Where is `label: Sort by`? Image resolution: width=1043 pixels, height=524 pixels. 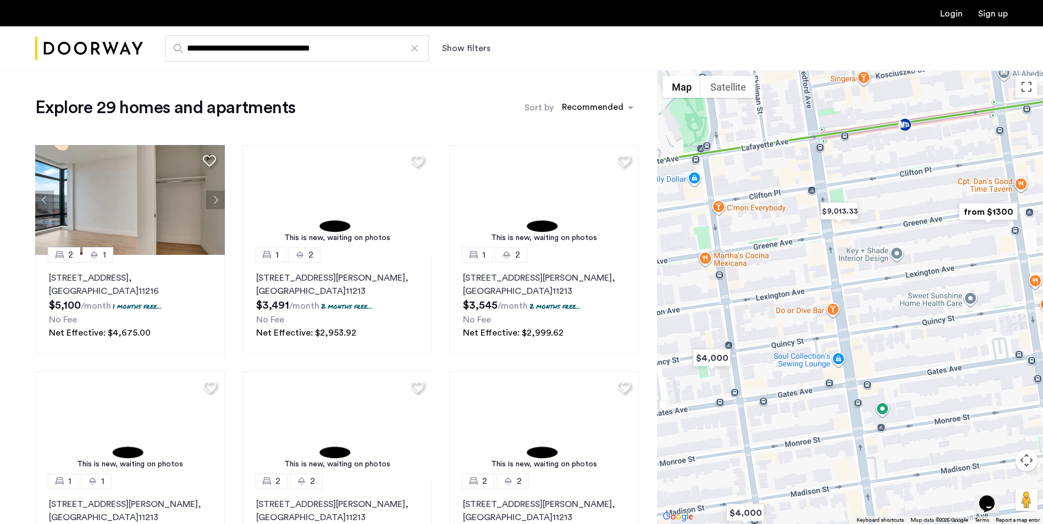 label: Sort by is located at coordinates (539, 108).